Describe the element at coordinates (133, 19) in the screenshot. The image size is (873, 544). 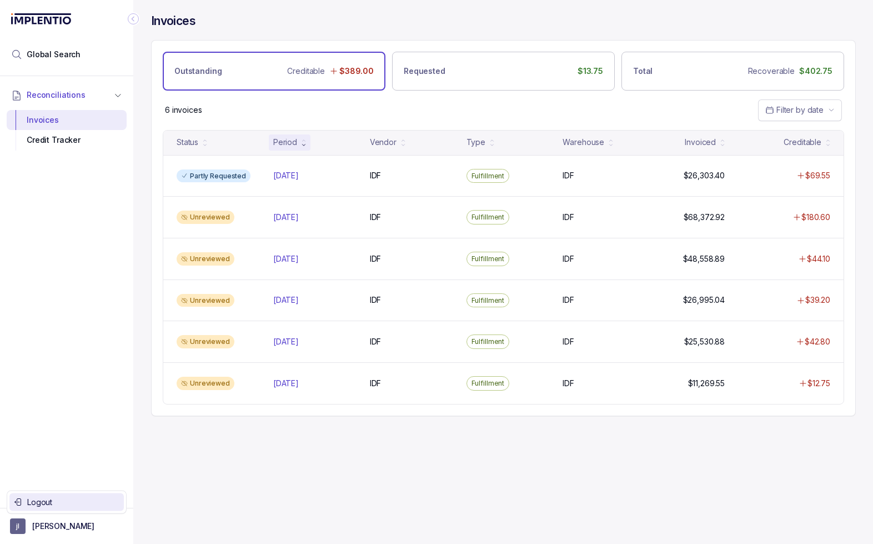
I see `div: Collapse Icon` at that location.